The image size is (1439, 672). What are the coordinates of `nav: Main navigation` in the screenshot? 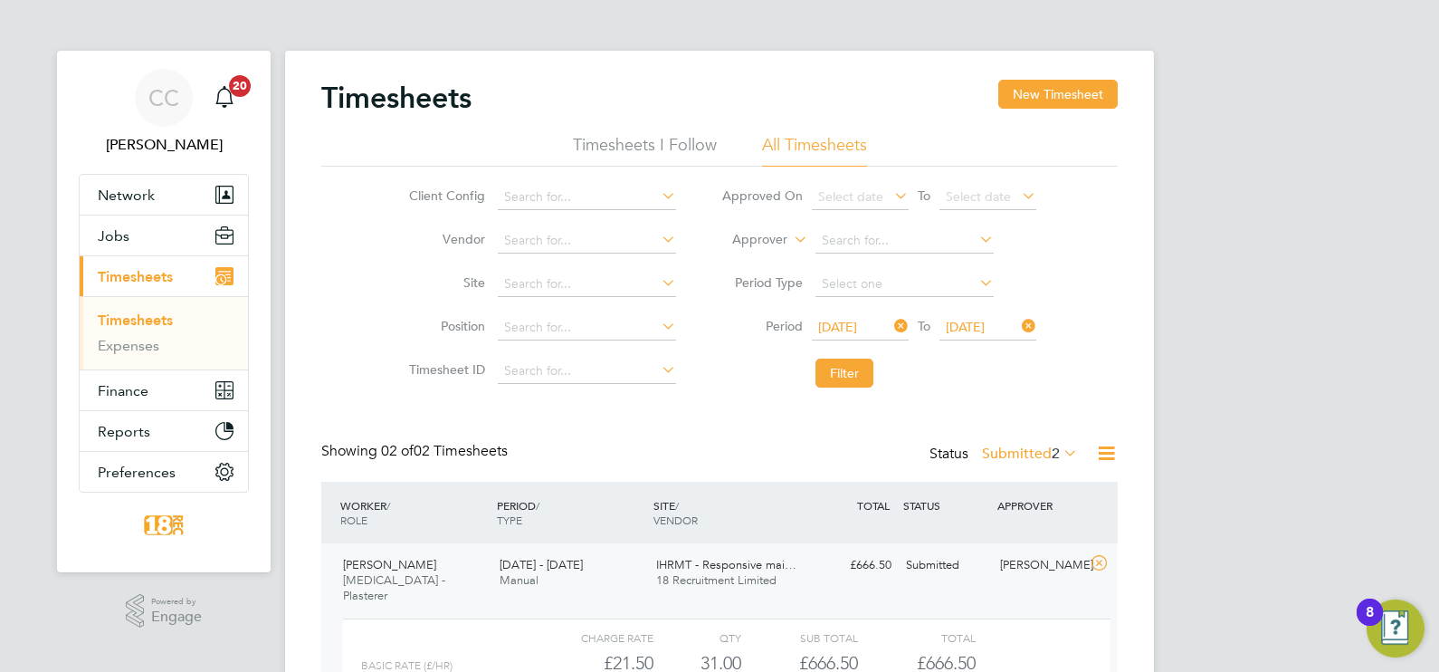 It's located at (164, 311).